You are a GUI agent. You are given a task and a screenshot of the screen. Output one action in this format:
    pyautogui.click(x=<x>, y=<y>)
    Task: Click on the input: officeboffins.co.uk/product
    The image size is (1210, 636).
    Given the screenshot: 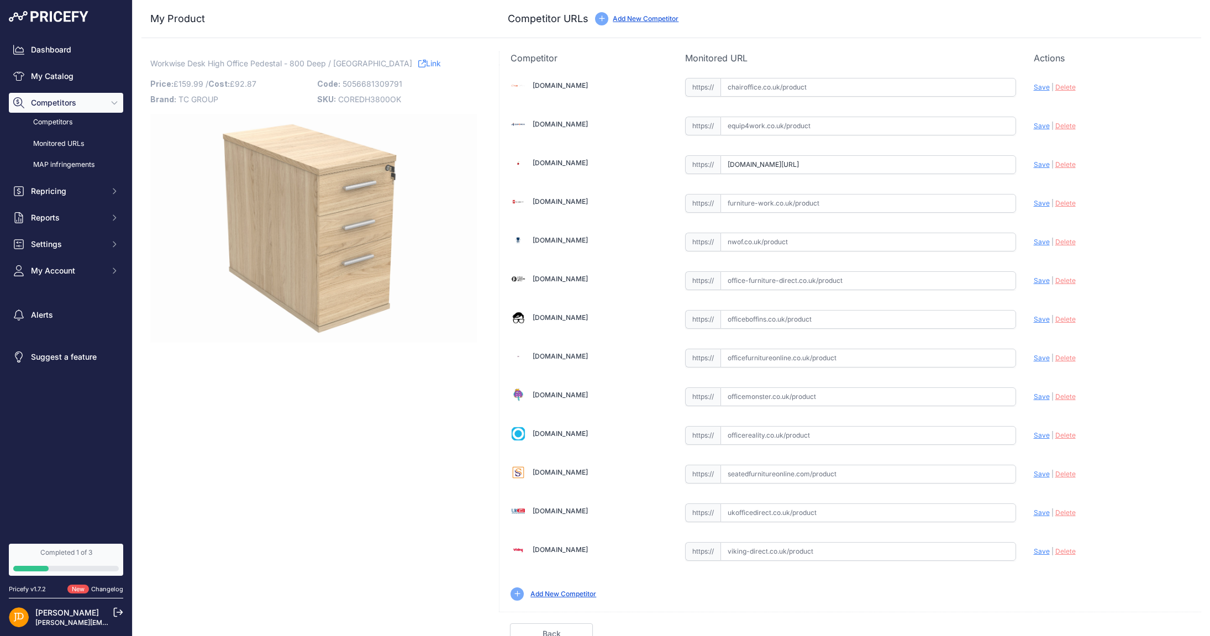 What is the action you would take?
    pyautogui.click(x=868, y=319)
    